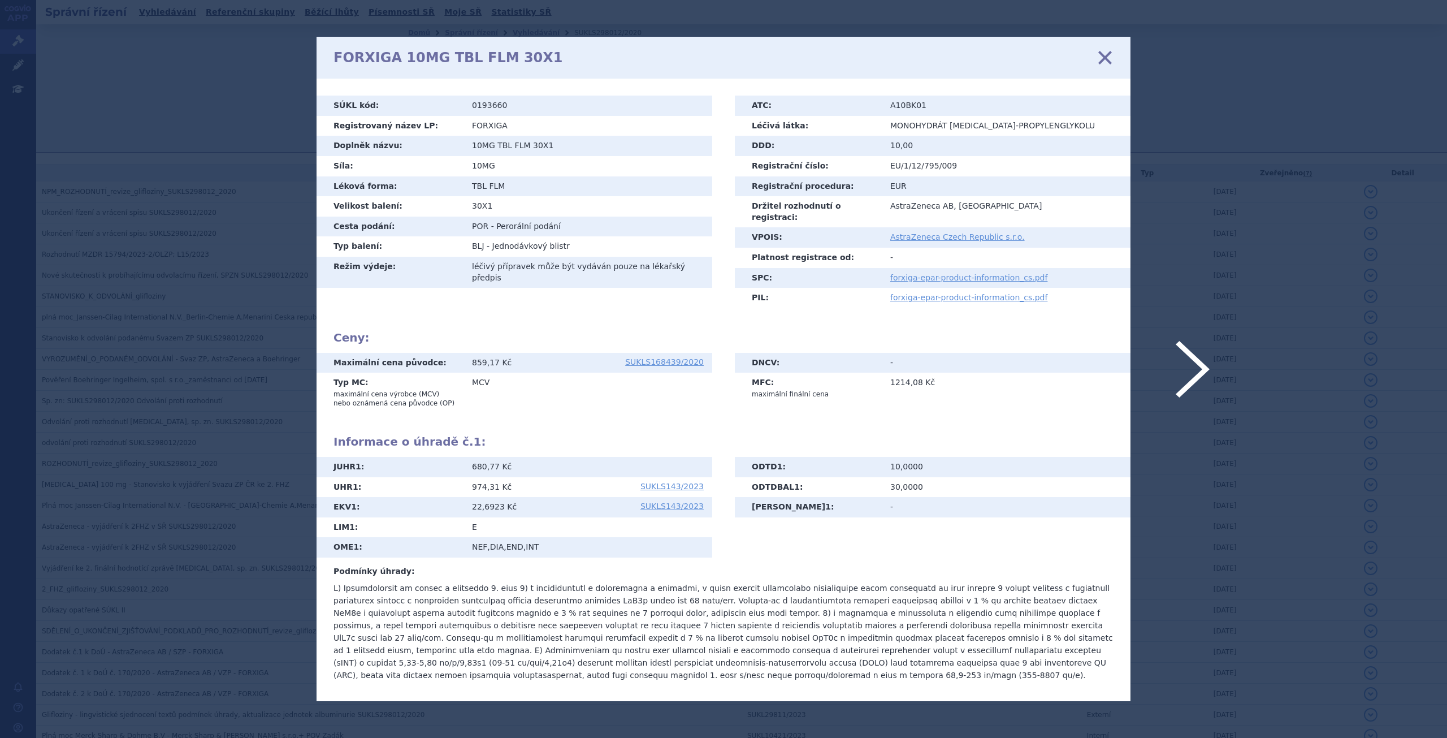 This screenshot has width=1447, height=738. Describe the element at coordinates (390, 246) in the screenshot. I see `th: Typ balení:` at that location.